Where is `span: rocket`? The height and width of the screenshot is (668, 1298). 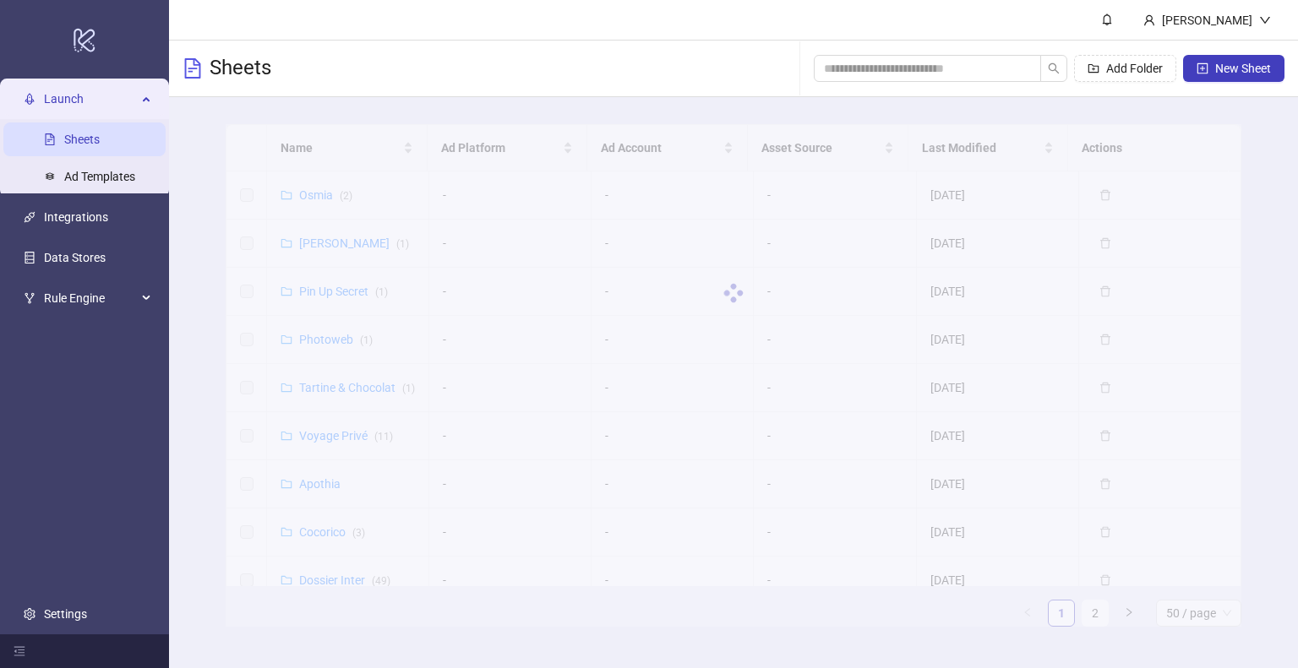
span: rocket is located at coordinates (30, 99).